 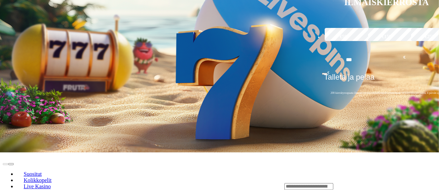 What do you see at coordinates (309, 186) in the screenshot?
I see `input: Search` at bounding box center [309, 186].